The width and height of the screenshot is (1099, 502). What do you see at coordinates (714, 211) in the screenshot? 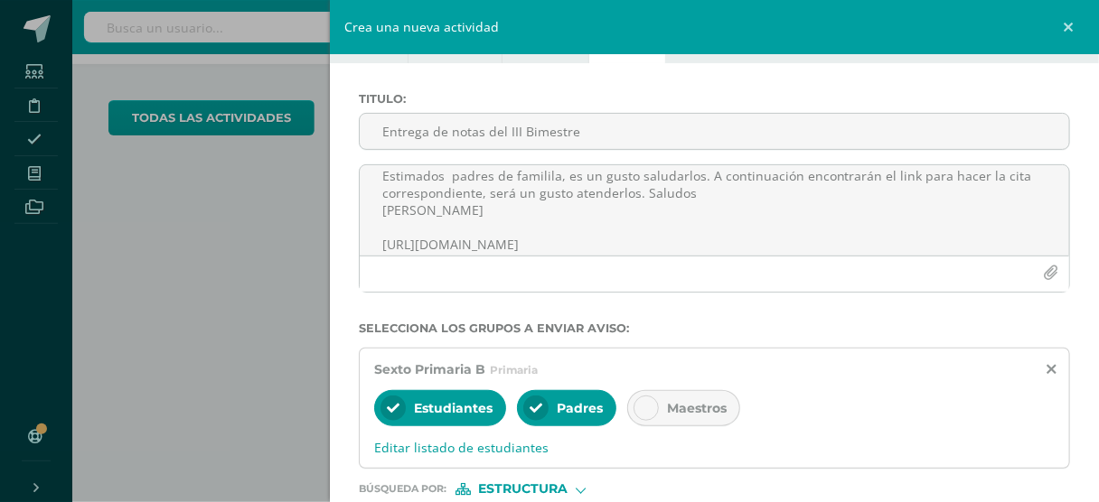
I see `textarea: Estimados padres de familila, es un gusto saludarlos. A continuación encontrarán el link para hac...` at bounding box center [714, 211].